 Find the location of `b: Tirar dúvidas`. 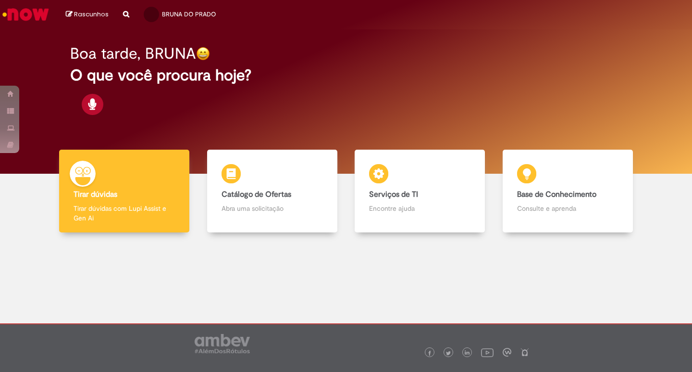

b: Tirar dúvidas is located at coordinates (95, 194).